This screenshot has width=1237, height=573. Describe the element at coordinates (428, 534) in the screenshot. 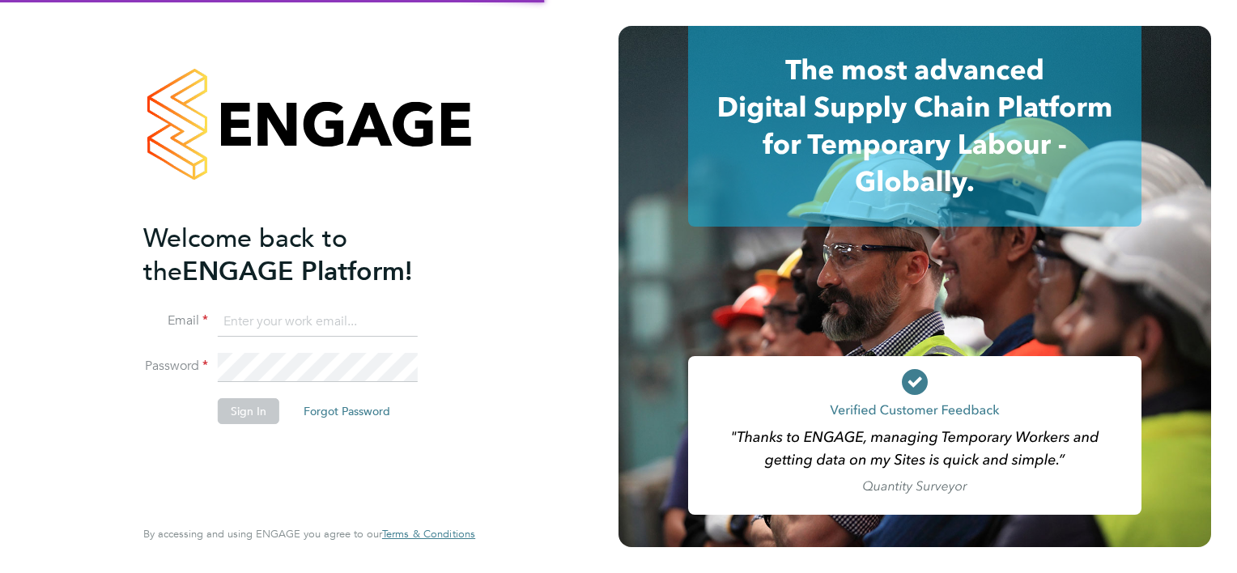

I see `a: Terms & Conditions` at that location.